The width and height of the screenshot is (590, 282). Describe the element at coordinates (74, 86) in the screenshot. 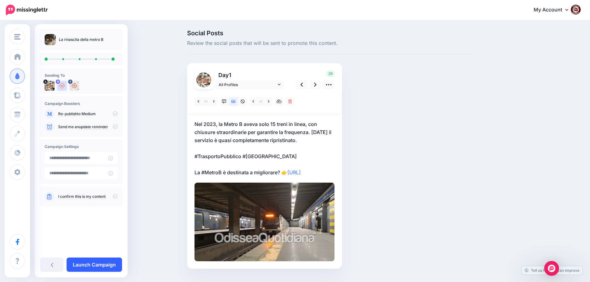

I see `img: 463453305_2684324355074873_6393692129472495966_n-bsa154739.jpg` at that location.